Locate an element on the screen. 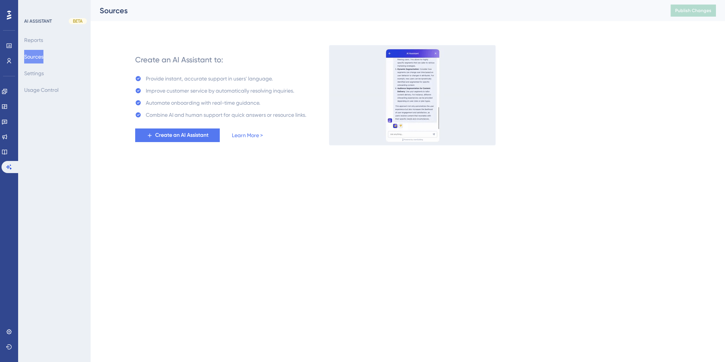  button: Publish Changes is located at coordinates (694, 11).